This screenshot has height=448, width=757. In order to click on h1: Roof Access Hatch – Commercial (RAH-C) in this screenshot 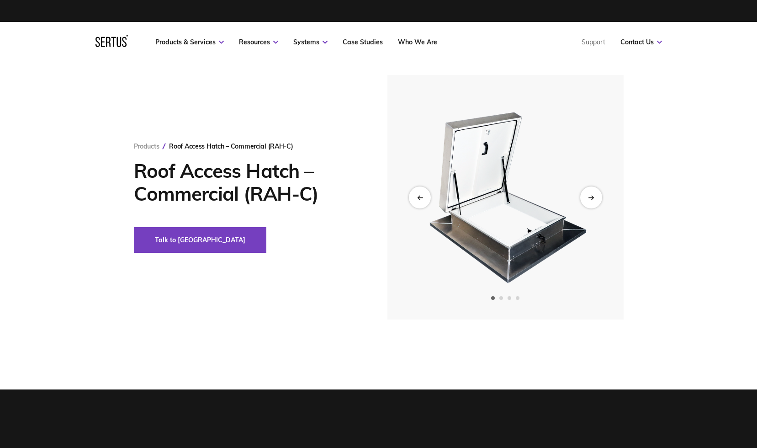, I will do `click(247, 182)`.